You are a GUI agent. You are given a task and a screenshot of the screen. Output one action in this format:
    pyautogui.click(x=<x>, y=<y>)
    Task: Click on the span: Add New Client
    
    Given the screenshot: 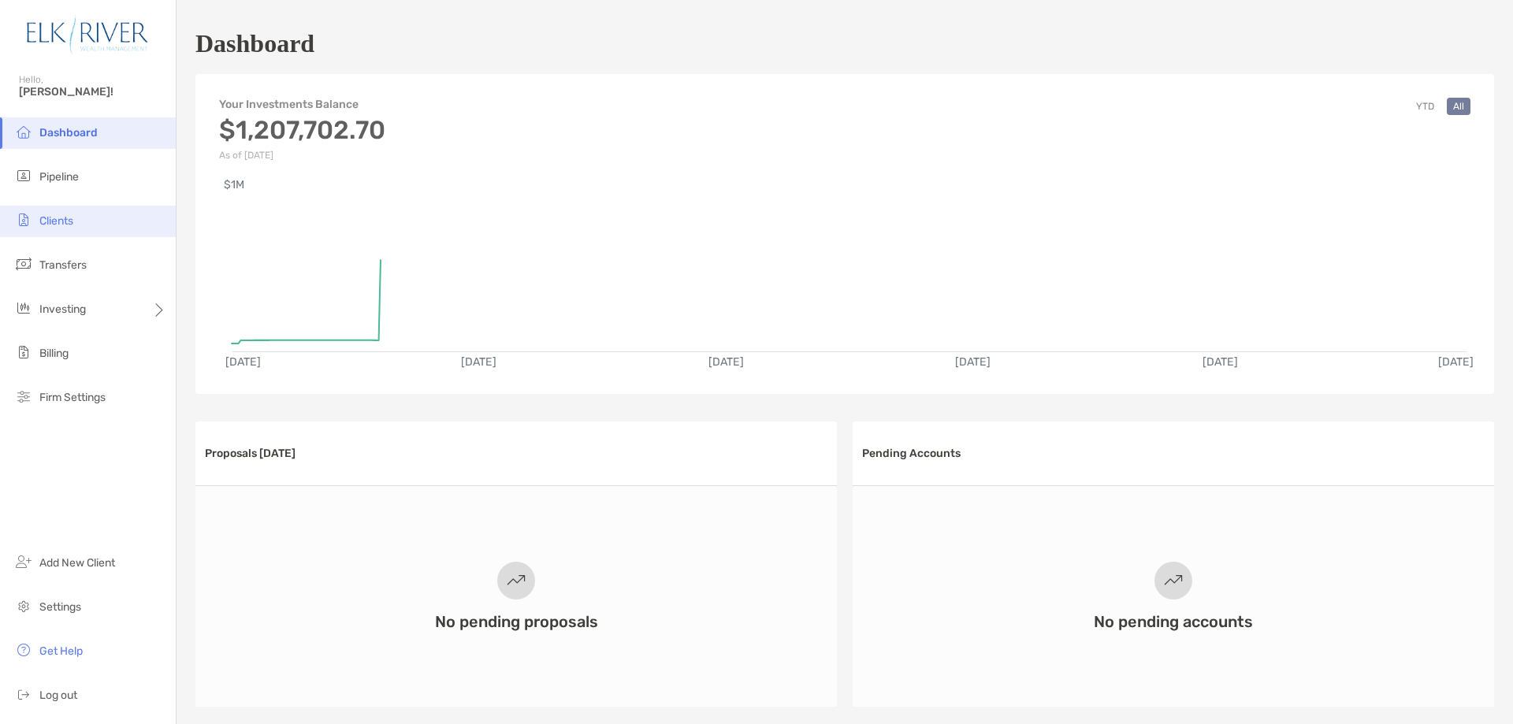 What is the action you would take?
    pyautogui.click(x=77, y=562)
    